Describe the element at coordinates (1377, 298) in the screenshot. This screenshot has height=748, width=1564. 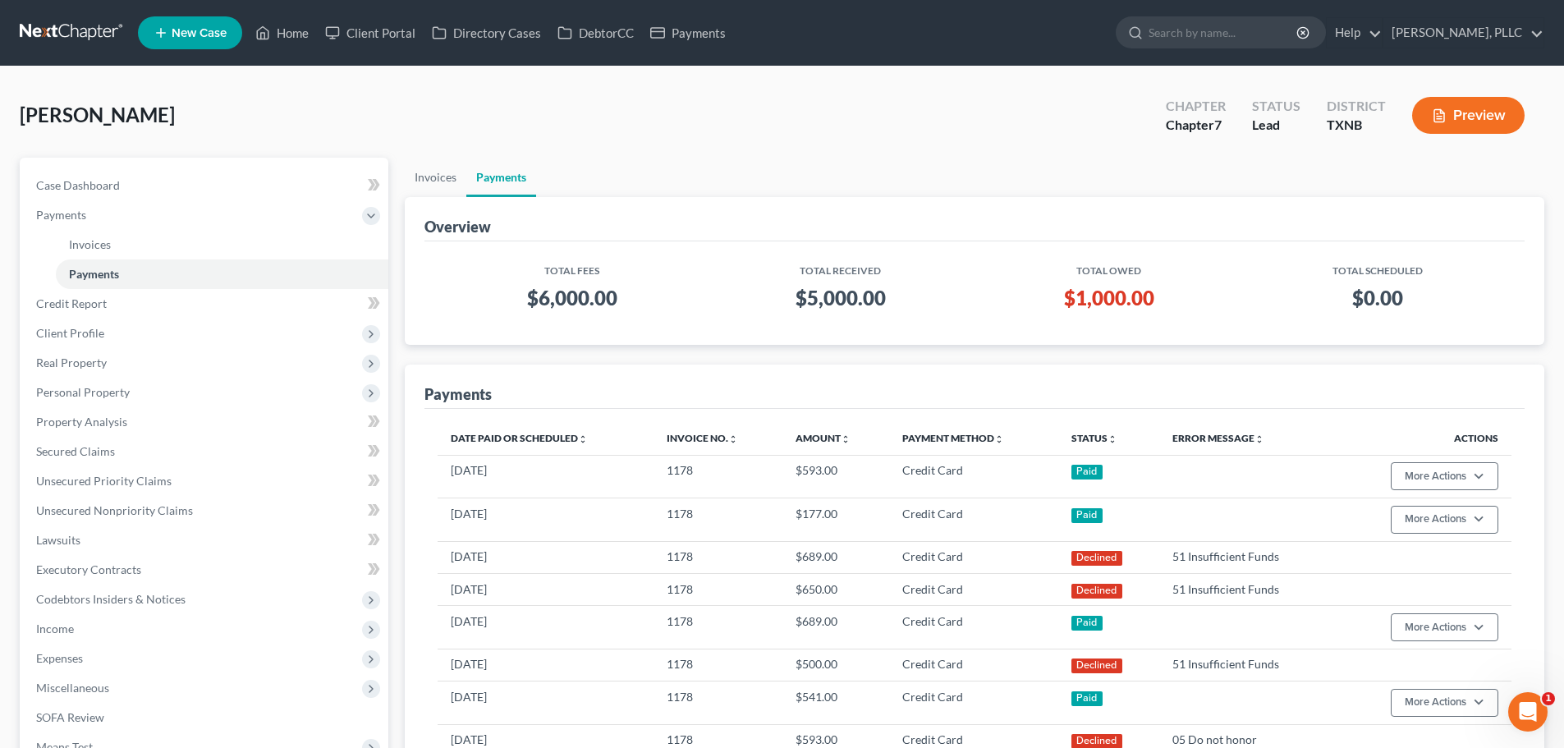
I see `h3: $0.00` at that location.